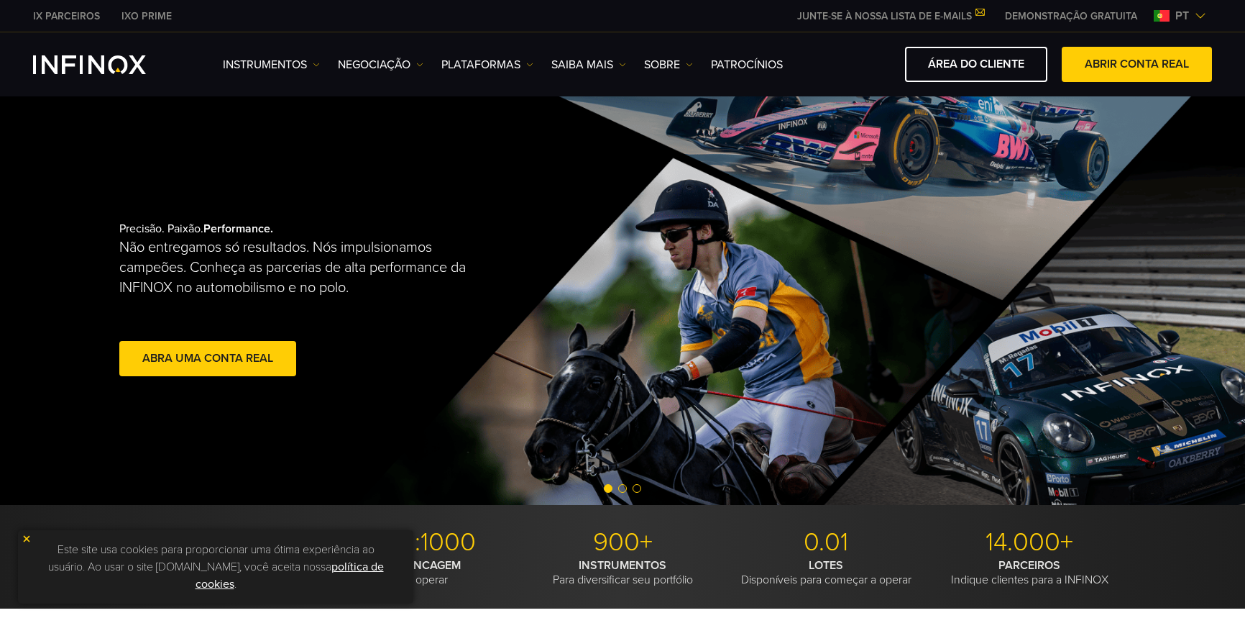 The image size is (1245, 618). I want to click on strong: LOTES, so click(826, 565).